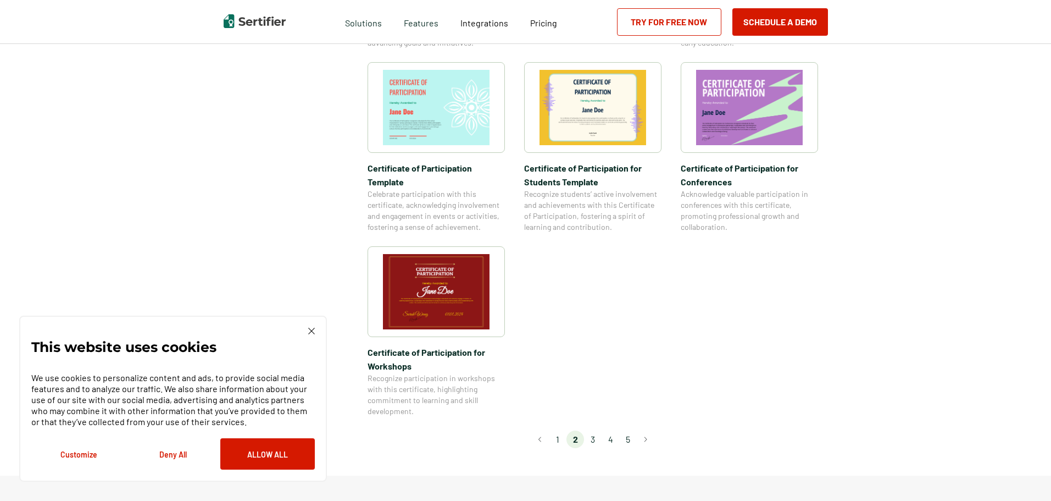  Describe the element at coordinates (750, 175) in the screenshot. I see `span: Certificate of Participation for Conference​s` at that location.